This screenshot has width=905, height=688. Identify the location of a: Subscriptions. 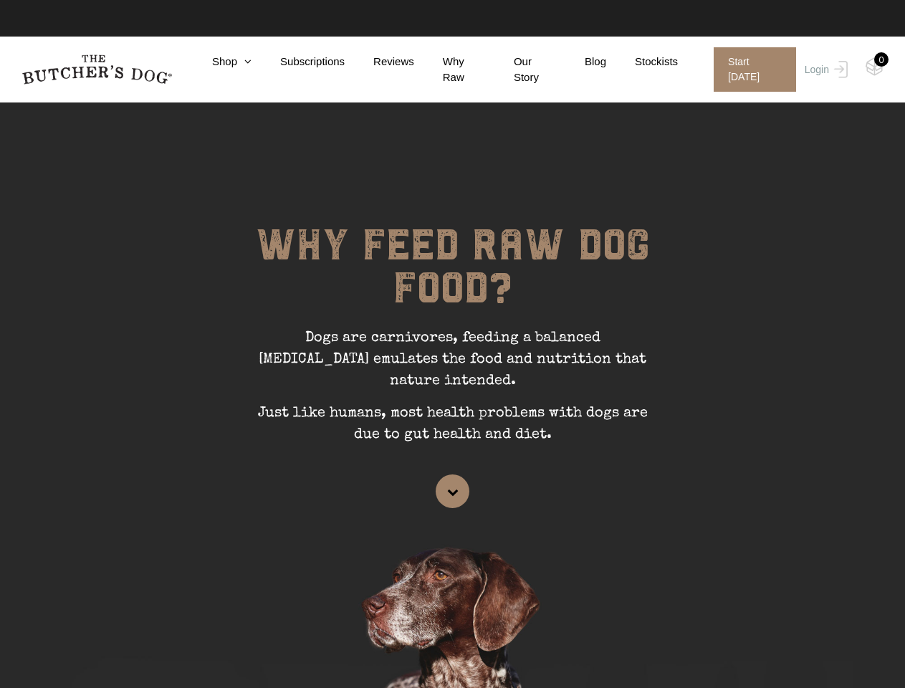
(298, 62).